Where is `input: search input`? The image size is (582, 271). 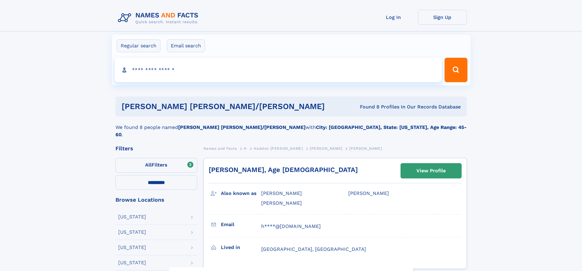 input: search input is located at coordinates (278, 70).